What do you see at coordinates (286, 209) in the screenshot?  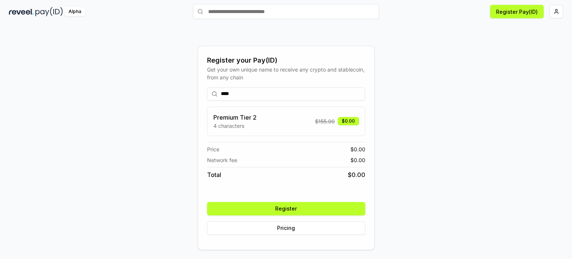 I see `button: Register` at bounding box center [286, 209].